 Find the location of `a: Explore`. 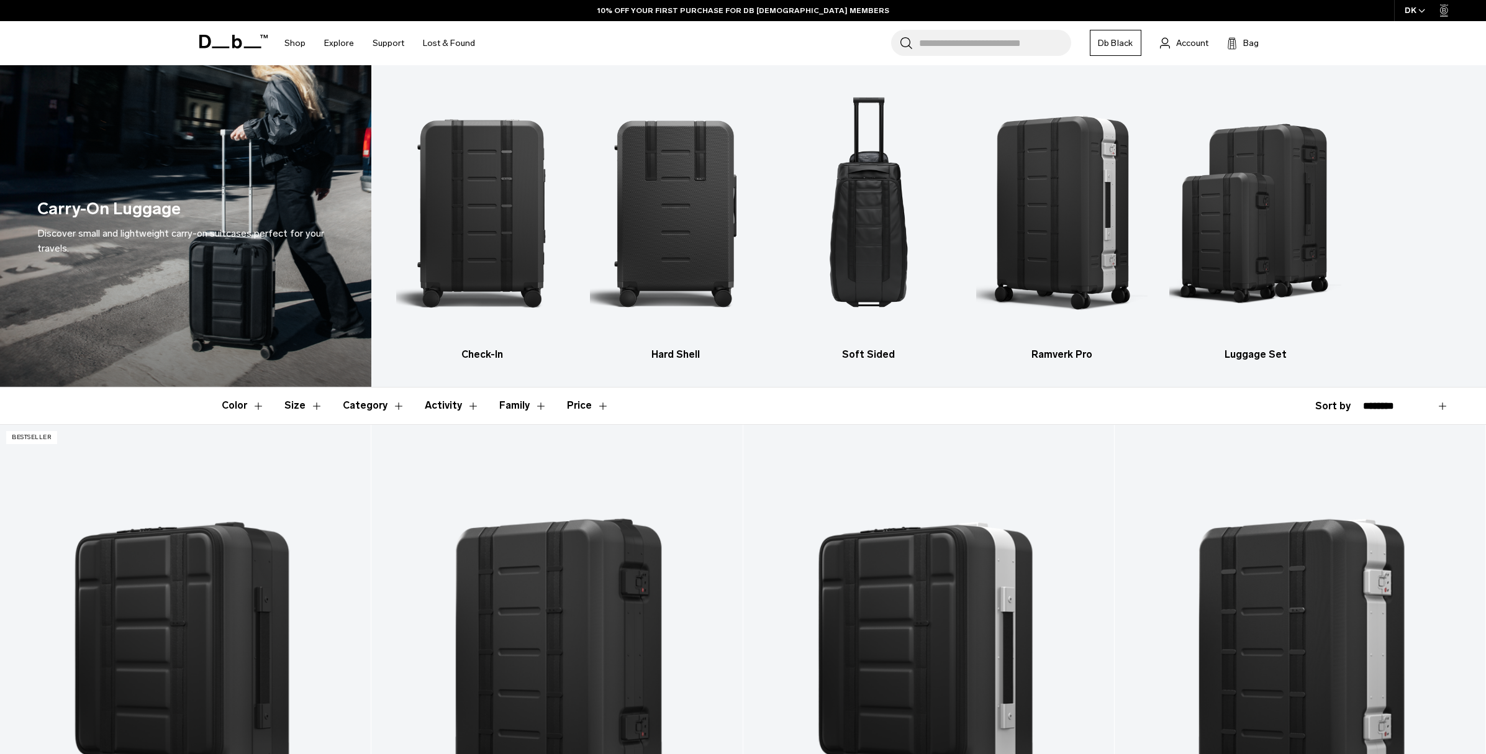

a: Explore is located at coordinates (339, 43).